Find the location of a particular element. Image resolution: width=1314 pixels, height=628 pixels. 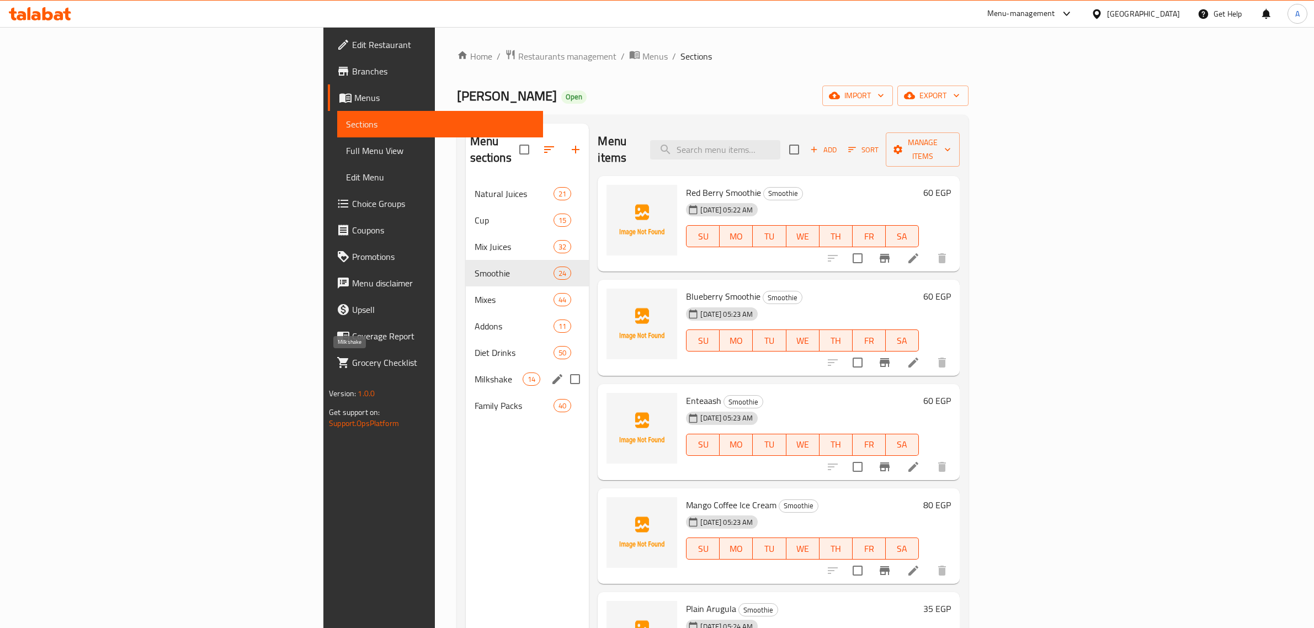

a: Restaurants management is located at coordinates (561, 56).